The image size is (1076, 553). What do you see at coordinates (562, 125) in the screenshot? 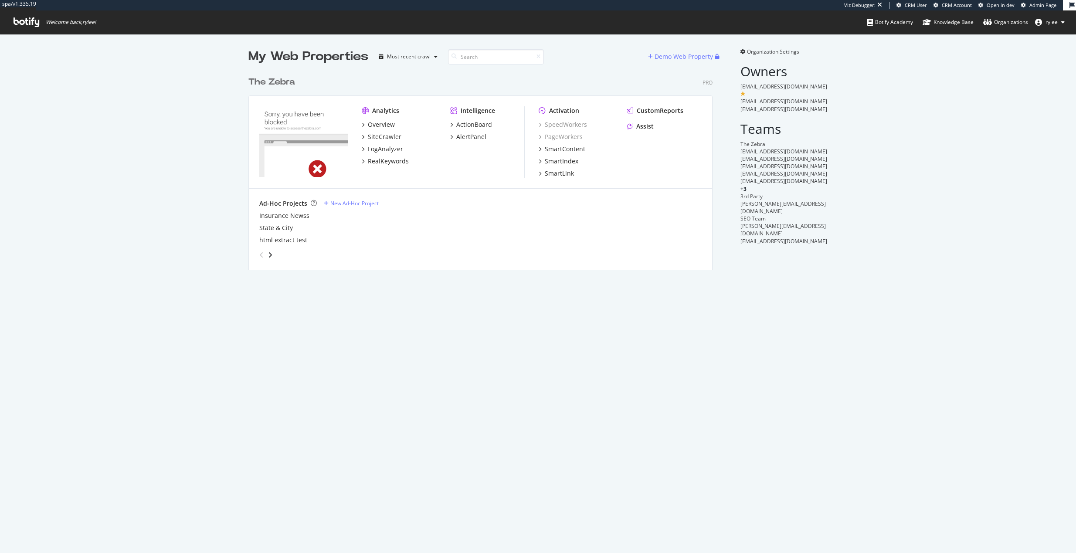
I see `div: SpeedWorkers` at bounding box center [562, 125].